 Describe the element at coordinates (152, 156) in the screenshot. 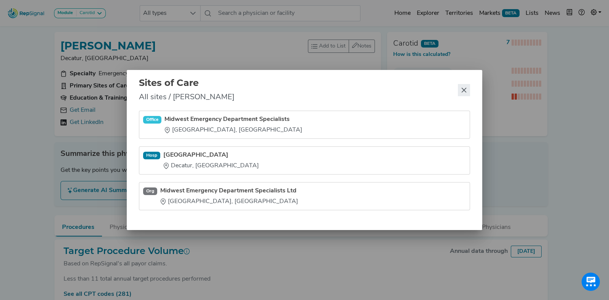

I see `div: Hosp` at that location.